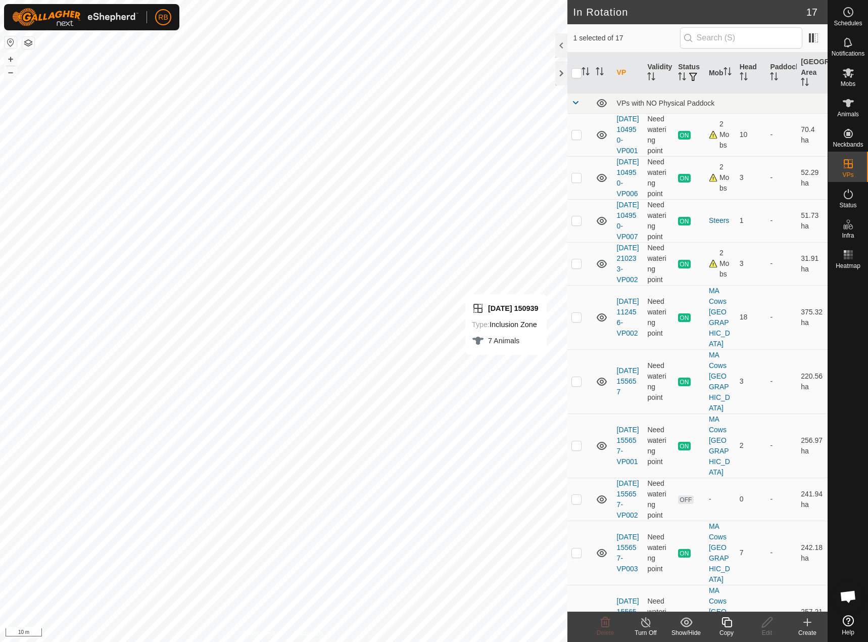 The height and width of the screenshot is (642, 868). I want to click on span: Status, so click(848, 205).